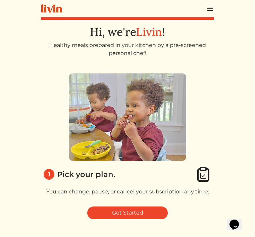 This screenshot has width=255, height=237. What do you see at coordinates (86, 174) in the screenshot?
I see `div: Pick your plan.` at bounding box center [86, 174].